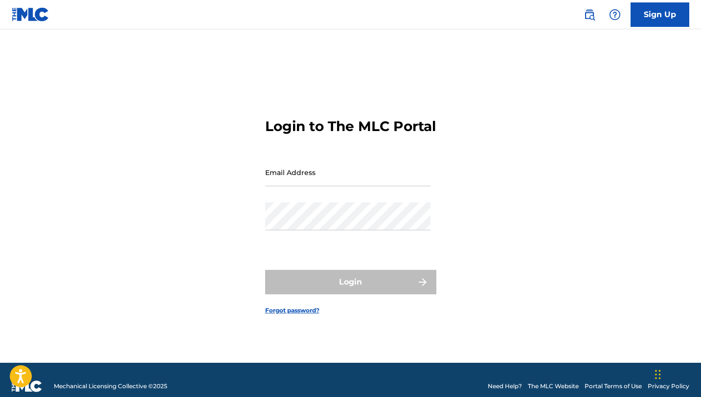  Describe the element at coordinates (27, 387) in the screenshot. I see `img: logo` at that location.